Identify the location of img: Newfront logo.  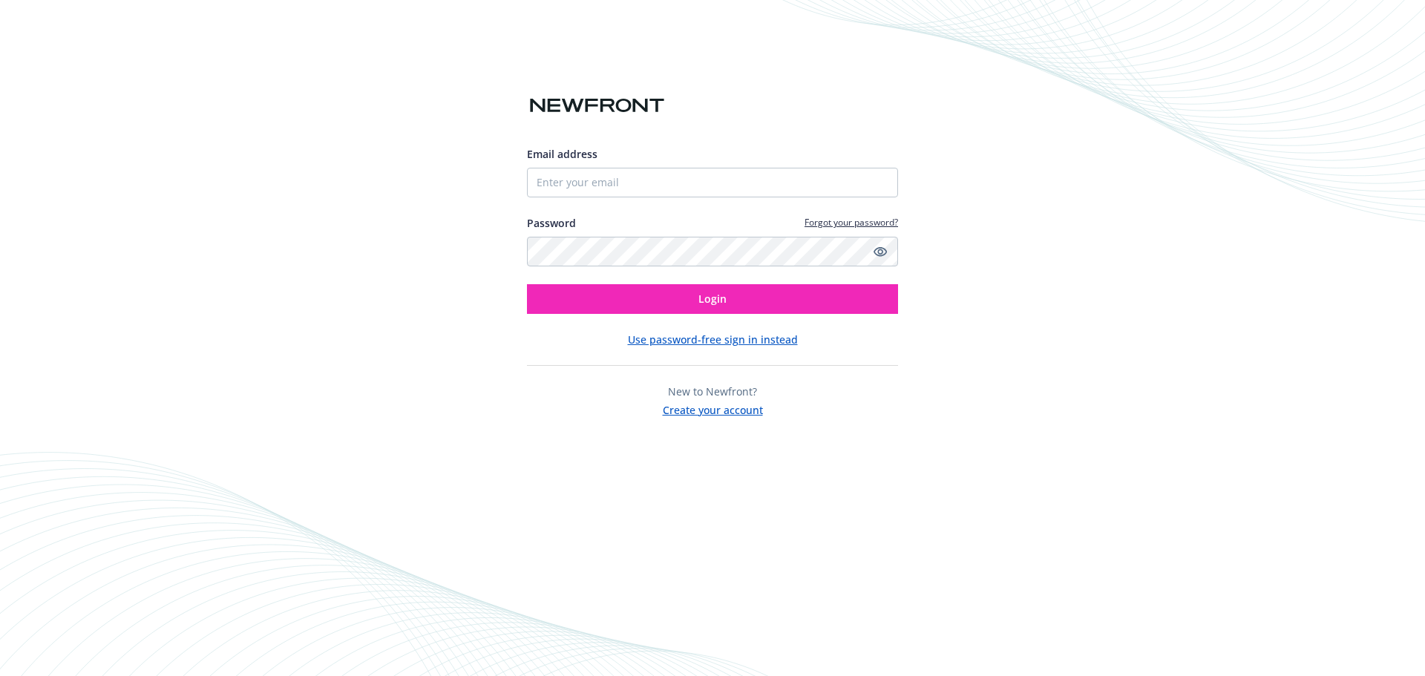
(597, 105).